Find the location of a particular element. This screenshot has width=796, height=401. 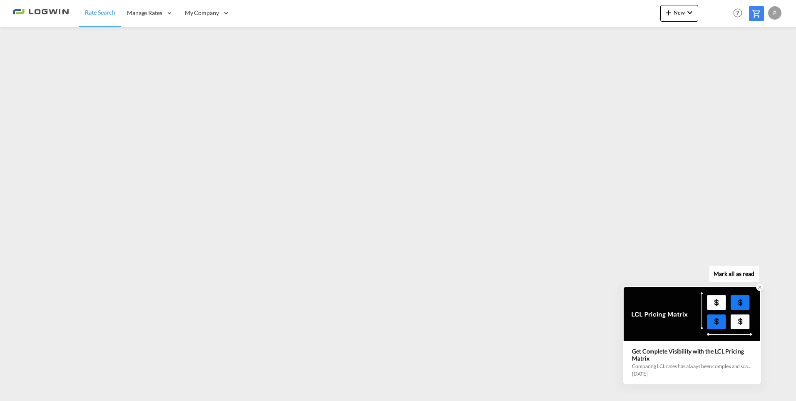

img: 2761ae10d95411efa20a1f5e0282d2d7.png is located at coordinates (40, 13).